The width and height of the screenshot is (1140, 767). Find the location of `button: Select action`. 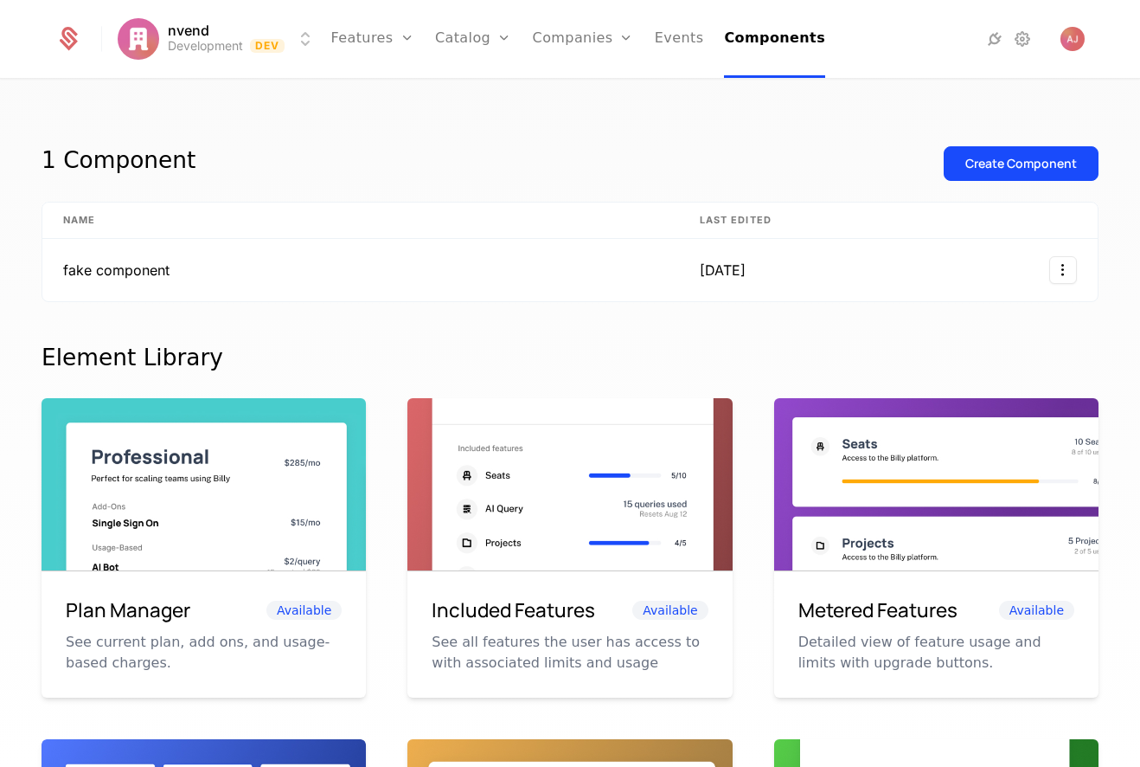

button: Select action is located at coordinates (1063, 270).